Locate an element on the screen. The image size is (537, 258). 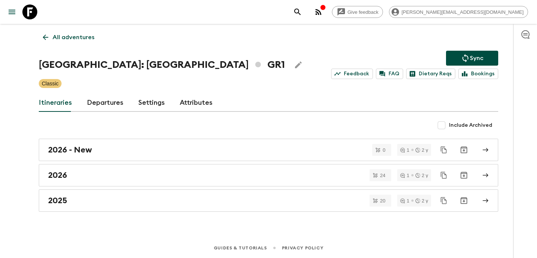
h2: 2026 is located at coordinates (57, 175).